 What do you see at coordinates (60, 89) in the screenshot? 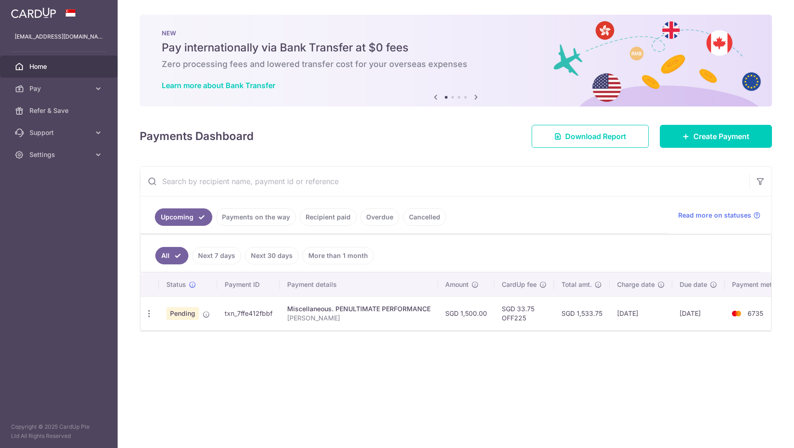
I see `span: Pay` at bounding box center [60, 89].